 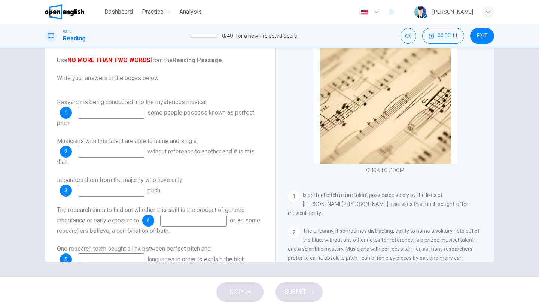 What do you see at coordinates (74, 39) in the screenshot?
I see `h1: Reading` at bounding box center [74, 39].